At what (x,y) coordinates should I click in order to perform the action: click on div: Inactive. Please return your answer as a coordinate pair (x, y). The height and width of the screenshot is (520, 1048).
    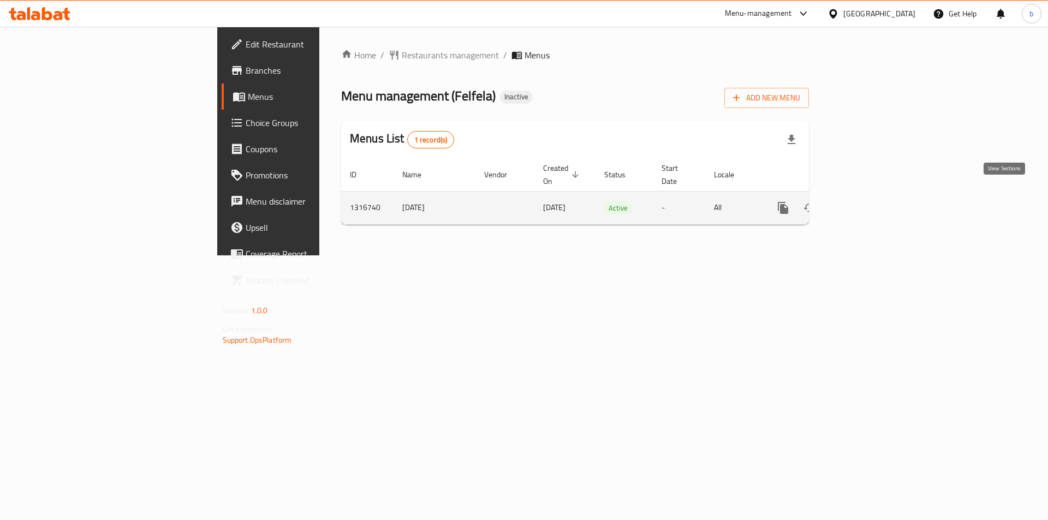
    Looking at the image, I should click on (516, 97).